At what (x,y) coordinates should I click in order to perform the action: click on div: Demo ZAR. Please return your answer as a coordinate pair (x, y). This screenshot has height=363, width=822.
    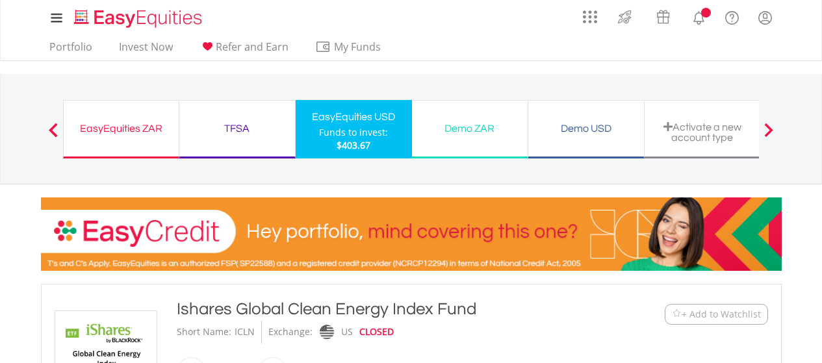
    Looking at the image, I should click on (470, 129).